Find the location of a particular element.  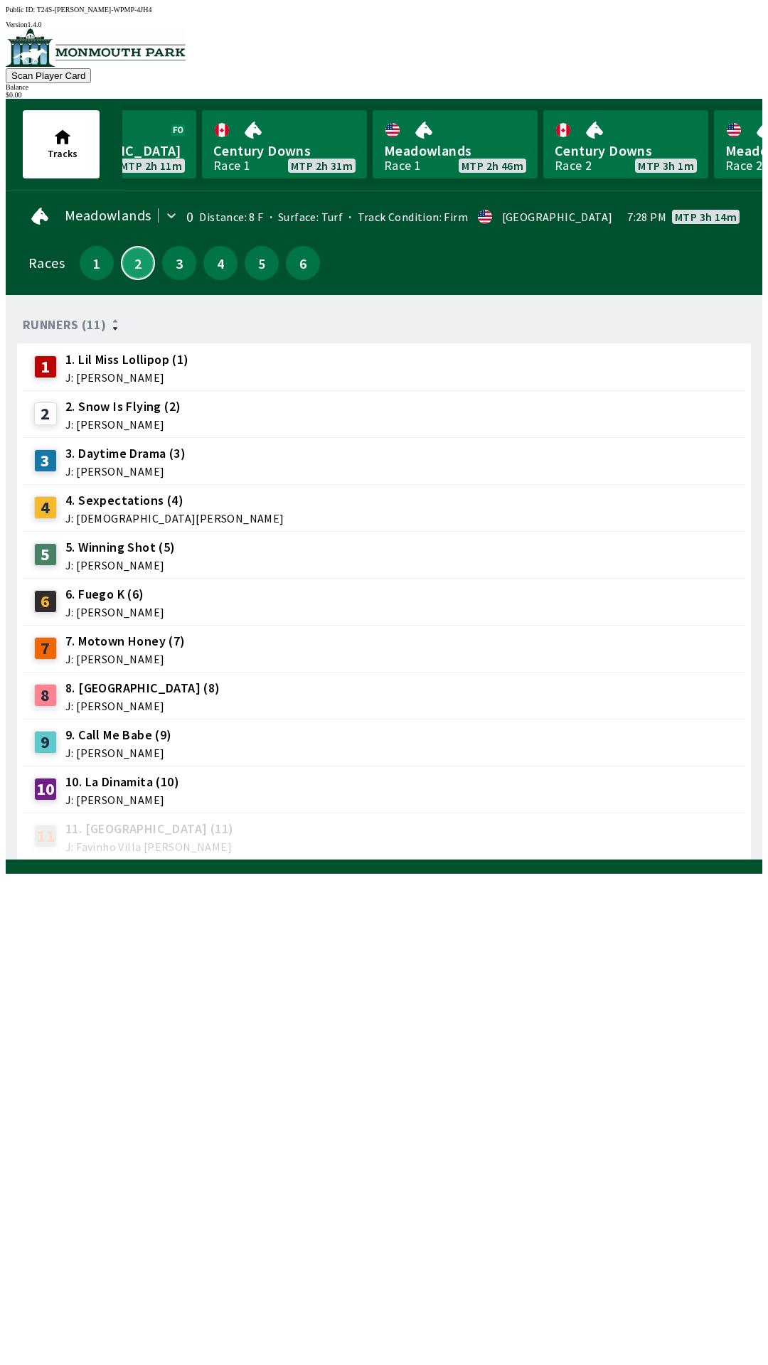

div: 5 is located at coordinates (46, 555).